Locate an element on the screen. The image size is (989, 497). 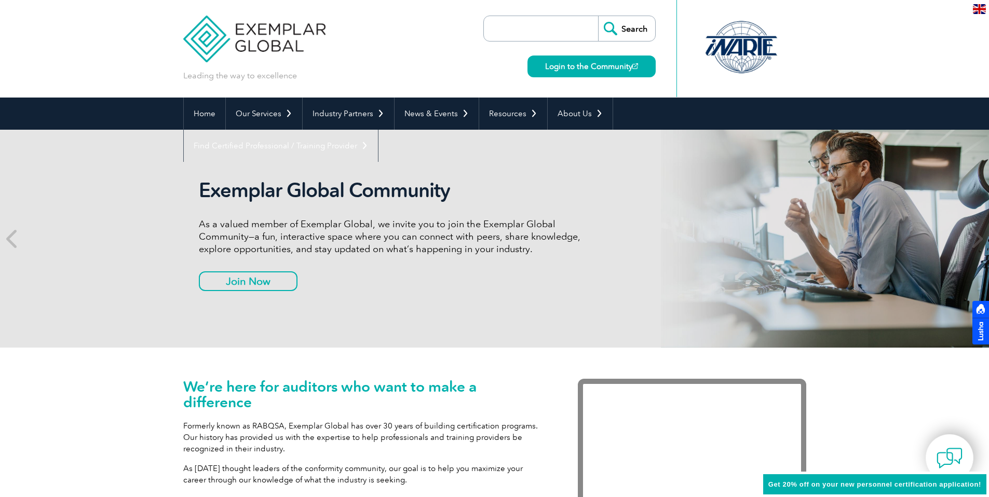
input: Search is located at coordinates (627, 29).